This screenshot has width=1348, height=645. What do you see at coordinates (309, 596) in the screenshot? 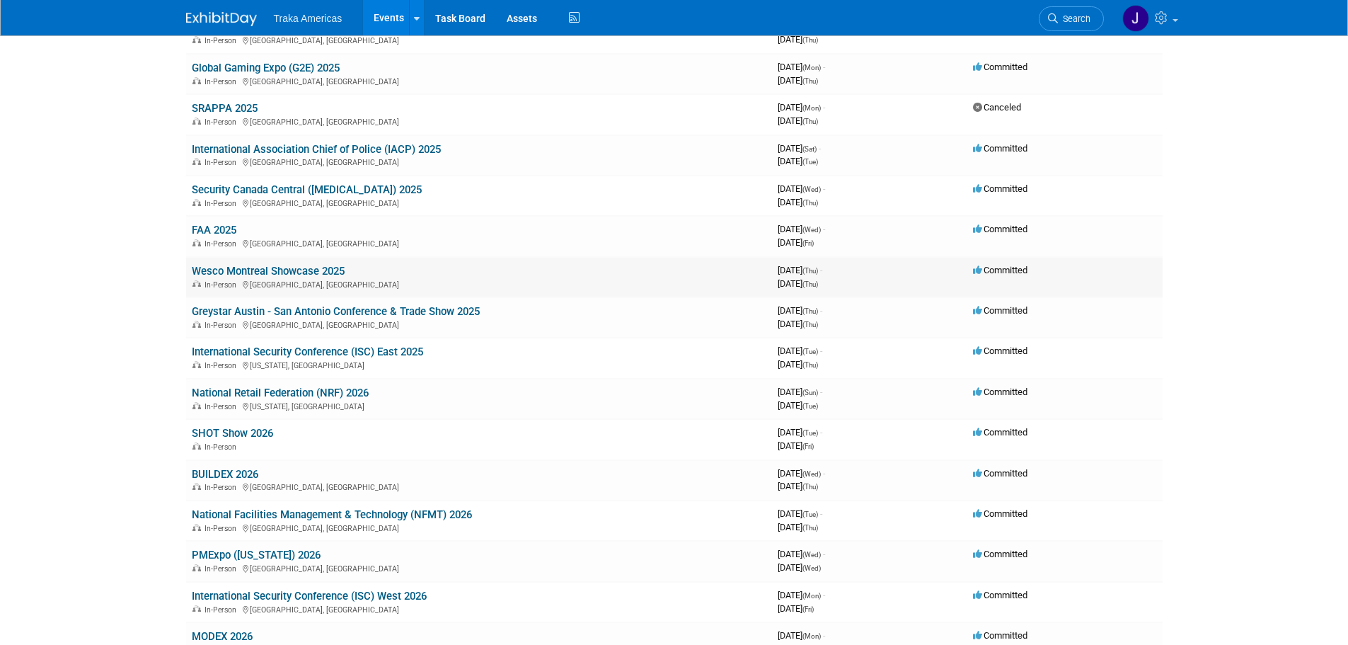
I see `a: International Security Conference (ISC) West 2026` at bounding box center [309, 596].